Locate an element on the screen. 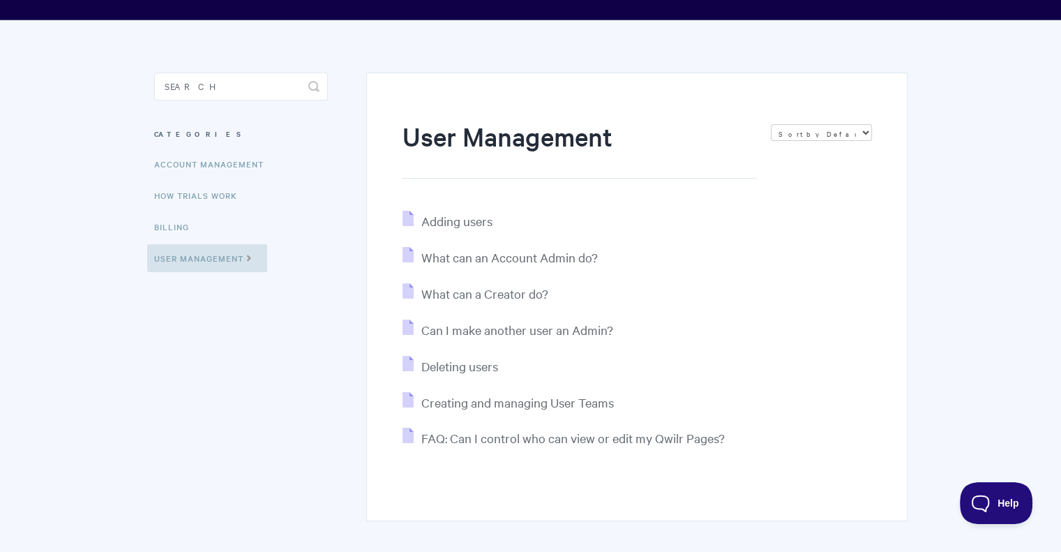 The width and height of the screenshot is (1061, 552). a: What can a Creator do? is located at coordinates (475, 293).